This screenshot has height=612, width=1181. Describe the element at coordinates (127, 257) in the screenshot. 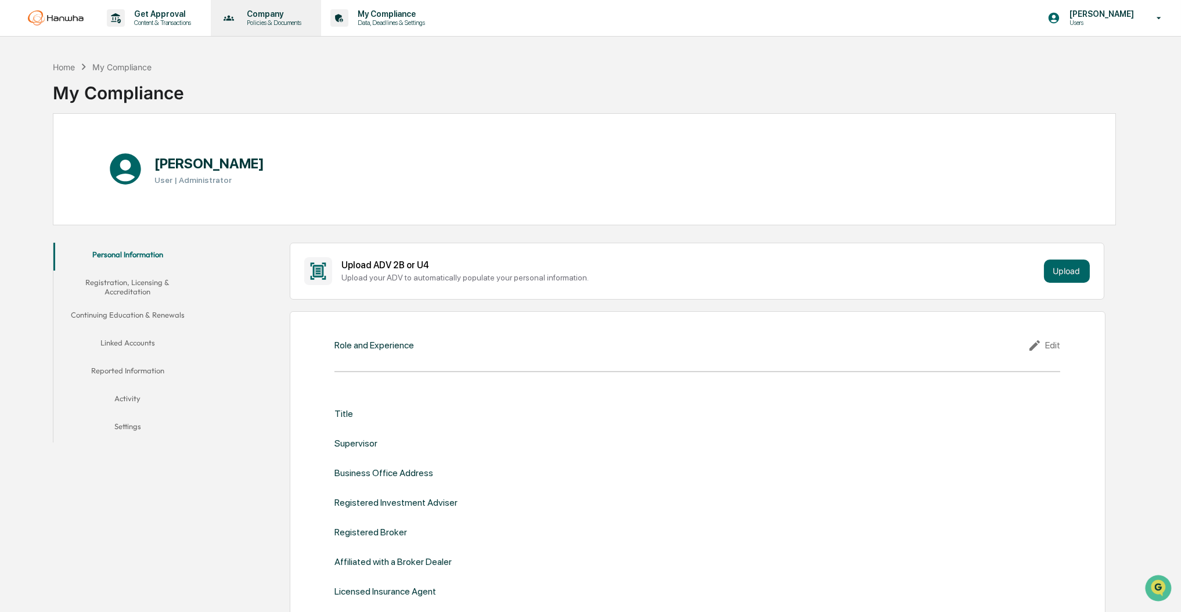

I see `button: Personal Information` at that location.